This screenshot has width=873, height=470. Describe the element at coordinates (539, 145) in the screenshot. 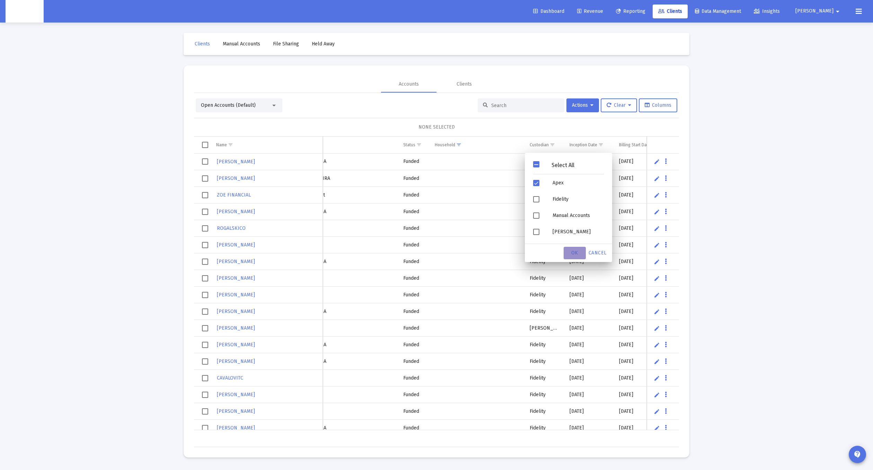

I see `div: Custodian` at that location.